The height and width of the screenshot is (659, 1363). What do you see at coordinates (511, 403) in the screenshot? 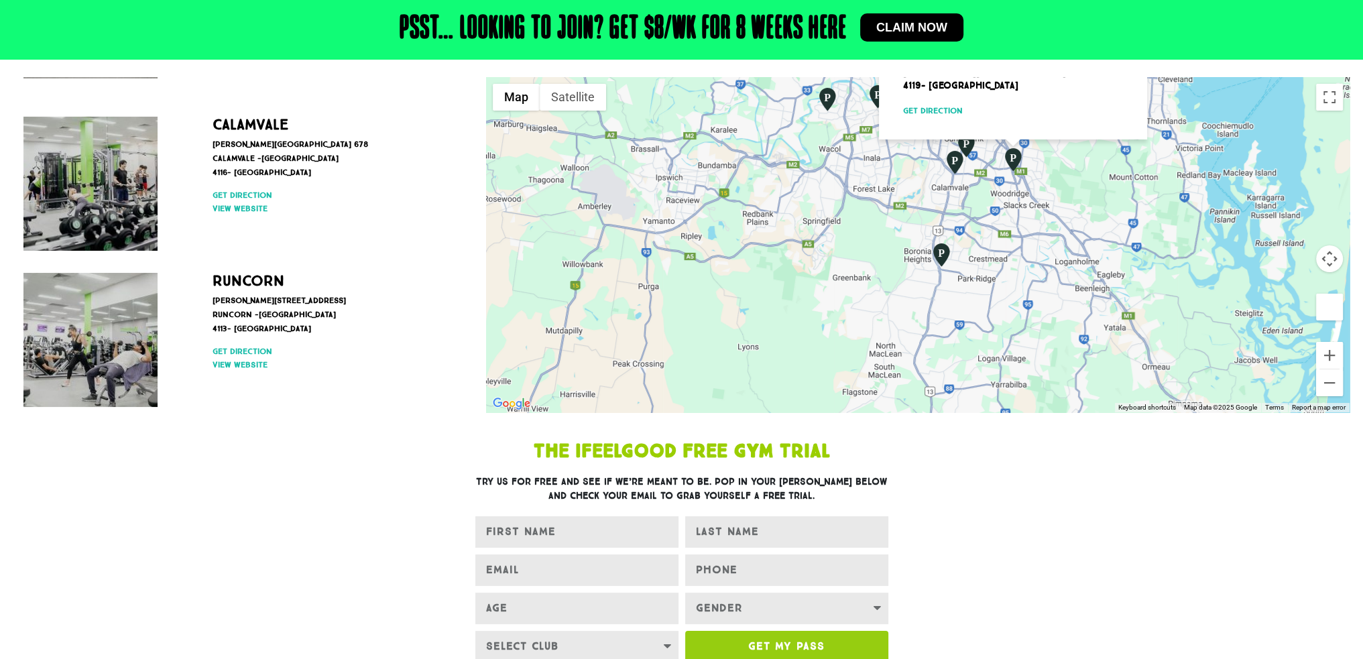
I see `img: Google` at bounding box center [511, 403].